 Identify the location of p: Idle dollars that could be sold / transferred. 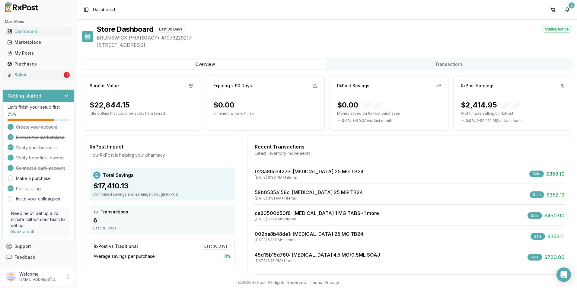
(141, 113).